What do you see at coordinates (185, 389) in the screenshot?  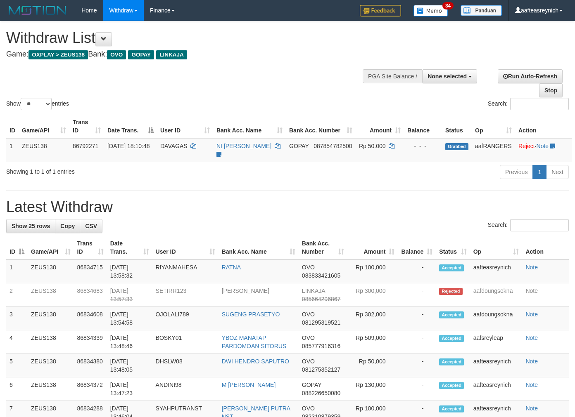 I see `td: ANDINI98` at bounding box center [185, 389].